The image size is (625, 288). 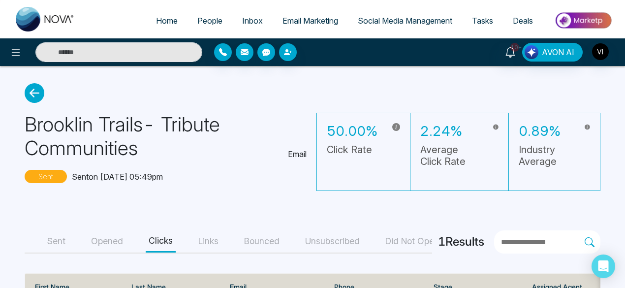 I want to click on span: People, so click(x=210, y=21).